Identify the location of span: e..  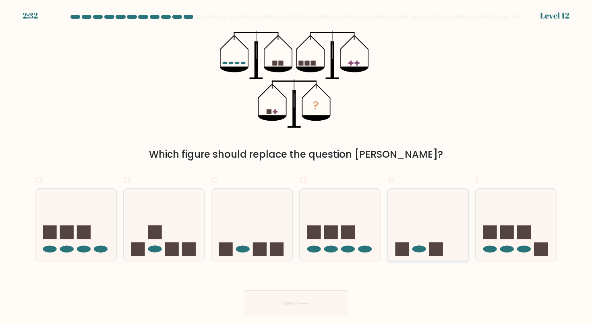
(392, 180).